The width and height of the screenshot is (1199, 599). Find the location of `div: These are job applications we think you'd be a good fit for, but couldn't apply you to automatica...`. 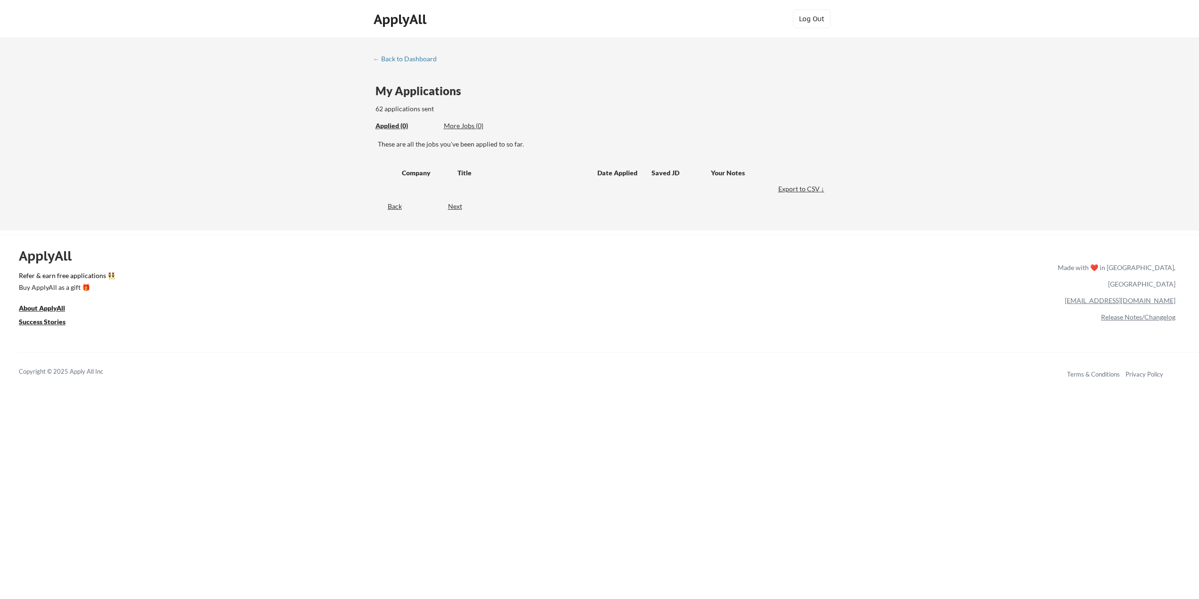

div: These are job applications we think you'd be a good fit for, but couldn't apply you to automatica... is located at coordinates (478, 126).